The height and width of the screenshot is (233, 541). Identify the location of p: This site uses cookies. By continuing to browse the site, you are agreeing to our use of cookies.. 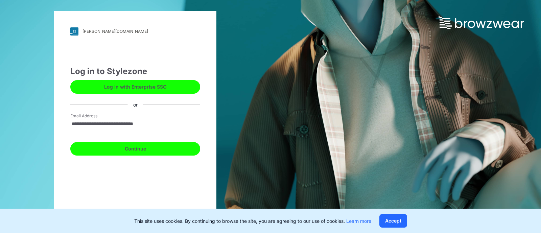
(252, 221).